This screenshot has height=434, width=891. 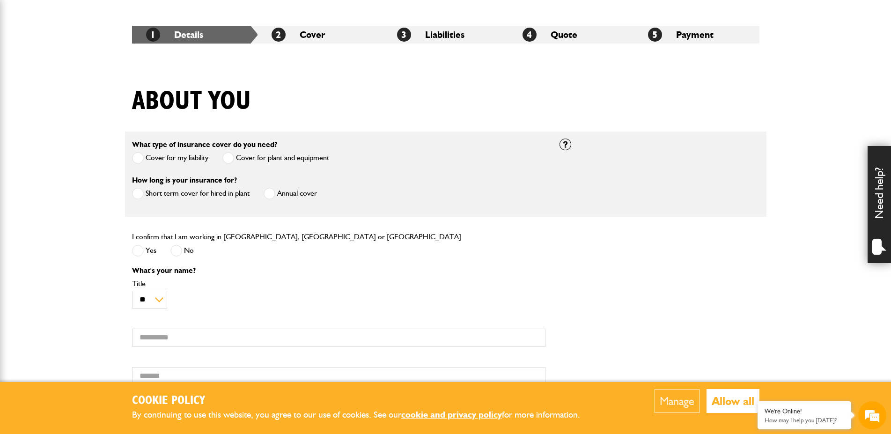 I want to click on label: Cover for plant and equipment, so click(x=276, y=158).